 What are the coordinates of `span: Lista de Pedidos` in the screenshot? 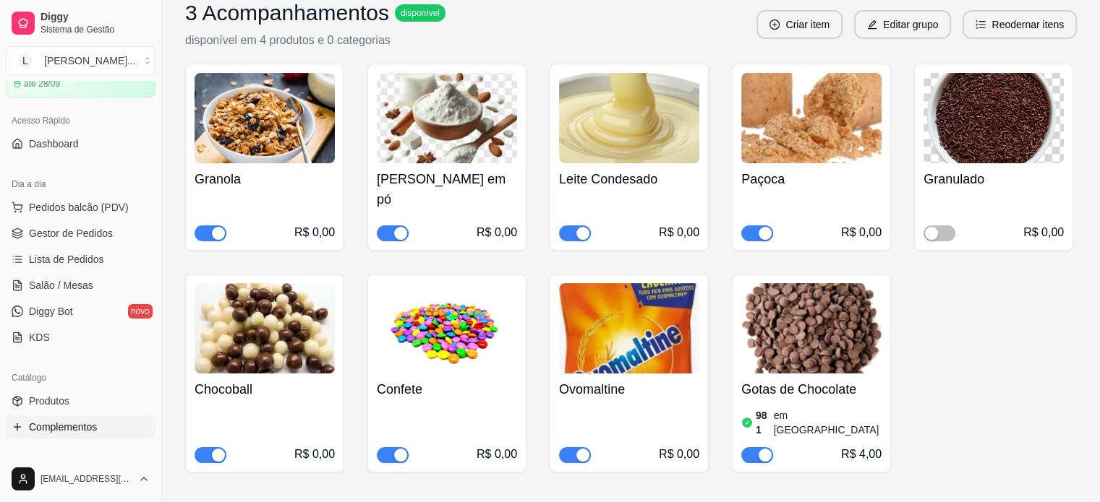 It's located at (67, 260).